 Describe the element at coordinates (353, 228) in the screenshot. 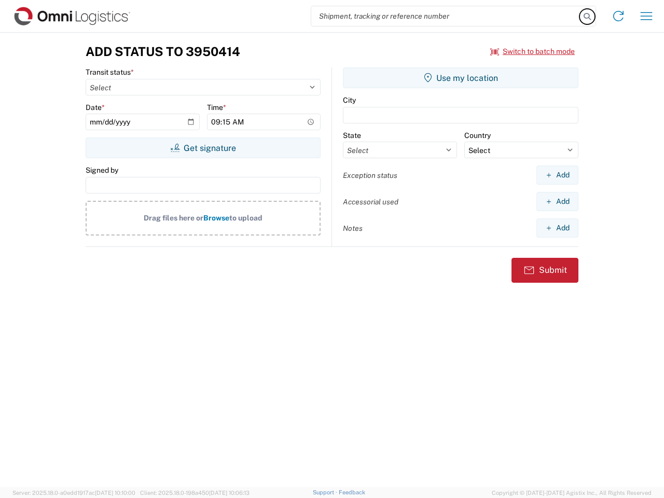

I see `label: Notes` at that location.